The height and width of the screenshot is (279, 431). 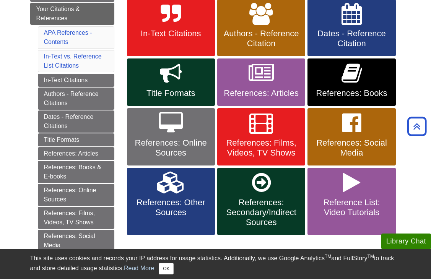 What do you see at coordinates (58, 13) in the screenshot?
I see `span: Your Citations & References` at bounding box center [58, 13].